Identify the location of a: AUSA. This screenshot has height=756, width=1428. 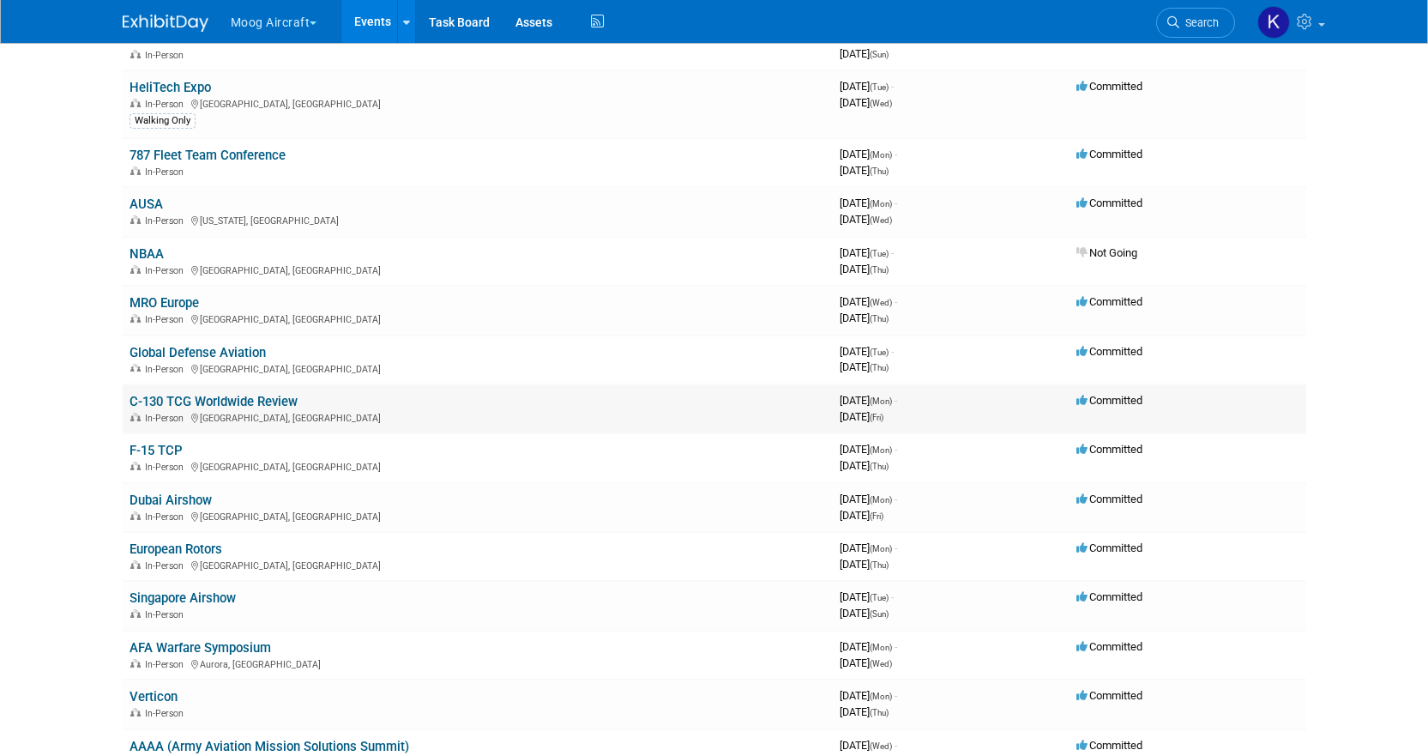
(146, 204).